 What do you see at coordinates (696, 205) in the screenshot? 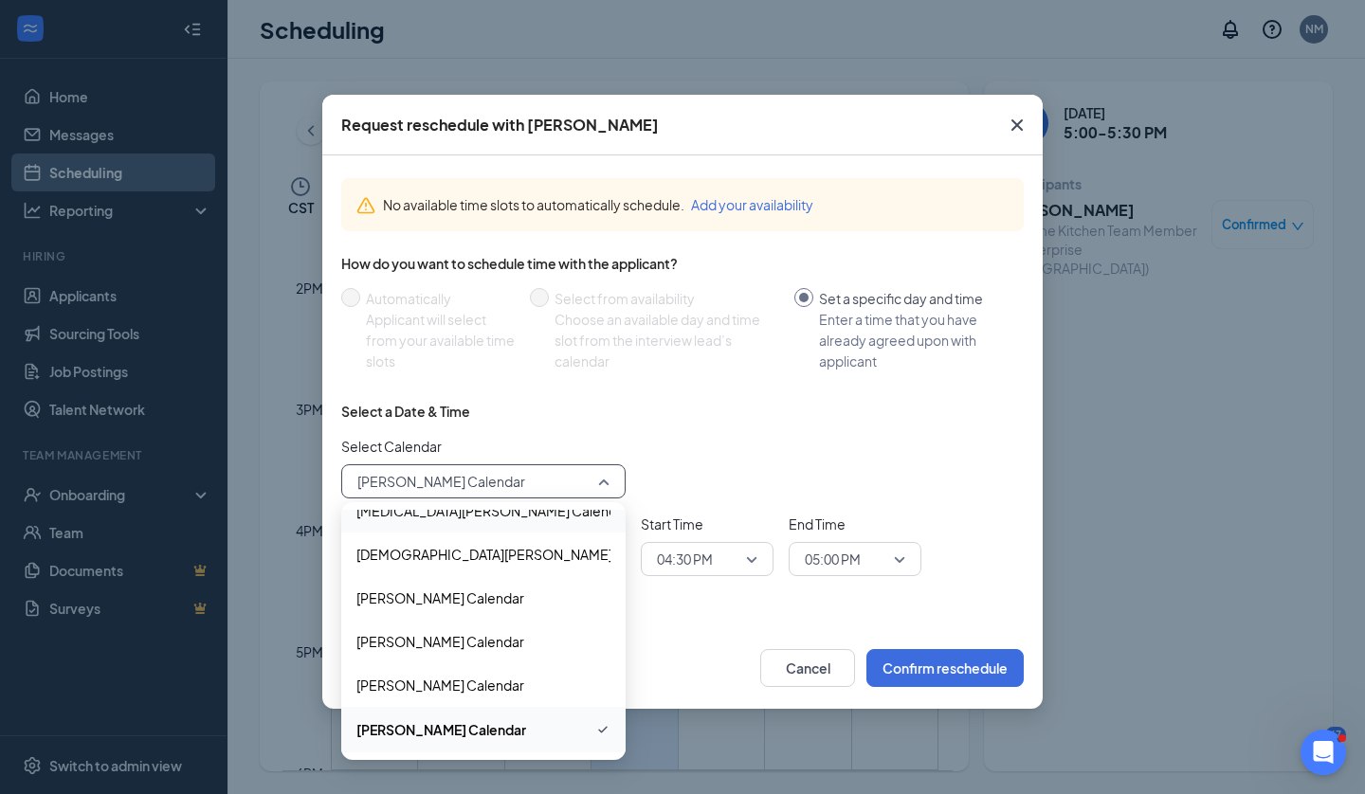
I see `div: No available time slots to automatically schedule.` at bounding box center [696, 205].